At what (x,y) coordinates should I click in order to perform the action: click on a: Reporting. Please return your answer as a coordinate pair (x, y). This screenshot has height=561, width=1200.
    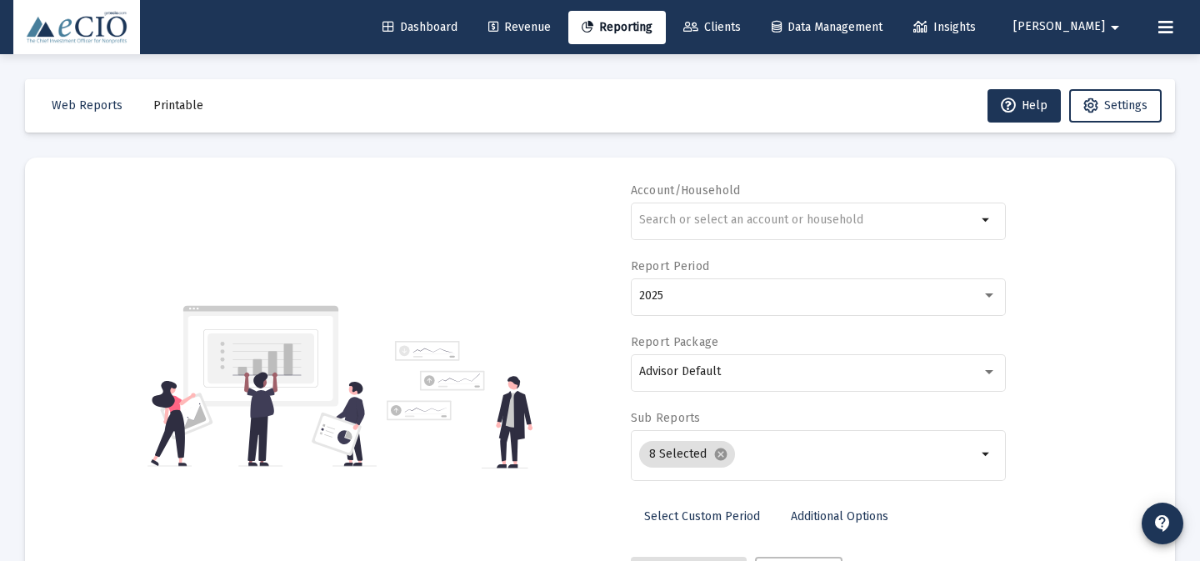
    Looking at the image, I should click on (617, 28).